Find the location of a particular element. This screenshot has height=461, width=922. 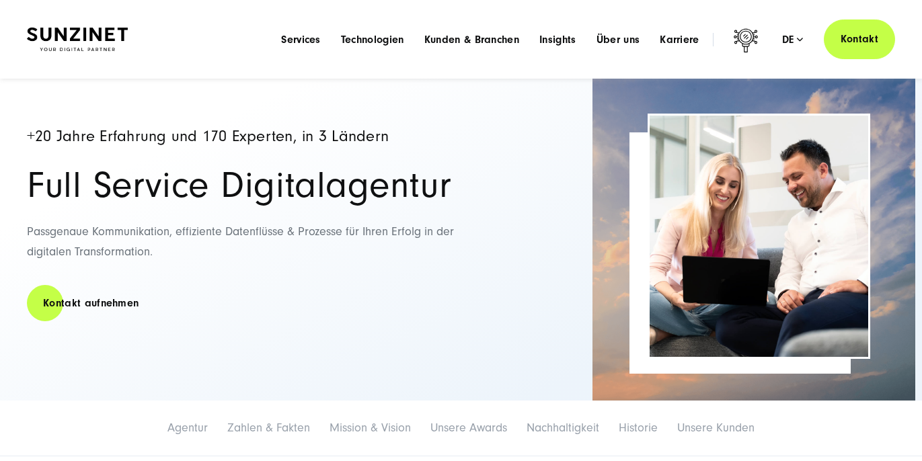

span: Services is located at coordinates (301, 40).